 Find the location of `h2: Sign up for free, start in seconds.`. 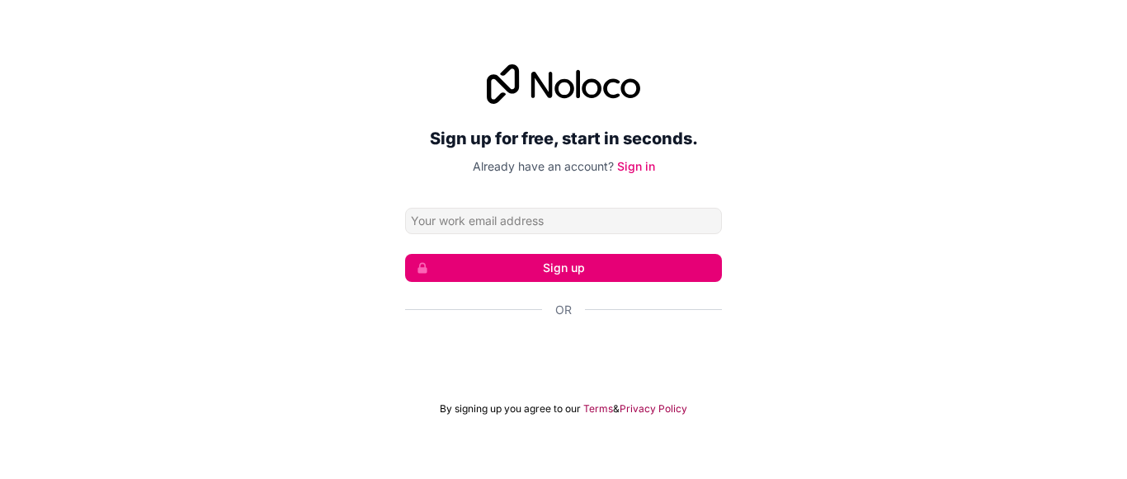

h2: Sign up for free, start in seconds. is located at coordinates (564, 139).